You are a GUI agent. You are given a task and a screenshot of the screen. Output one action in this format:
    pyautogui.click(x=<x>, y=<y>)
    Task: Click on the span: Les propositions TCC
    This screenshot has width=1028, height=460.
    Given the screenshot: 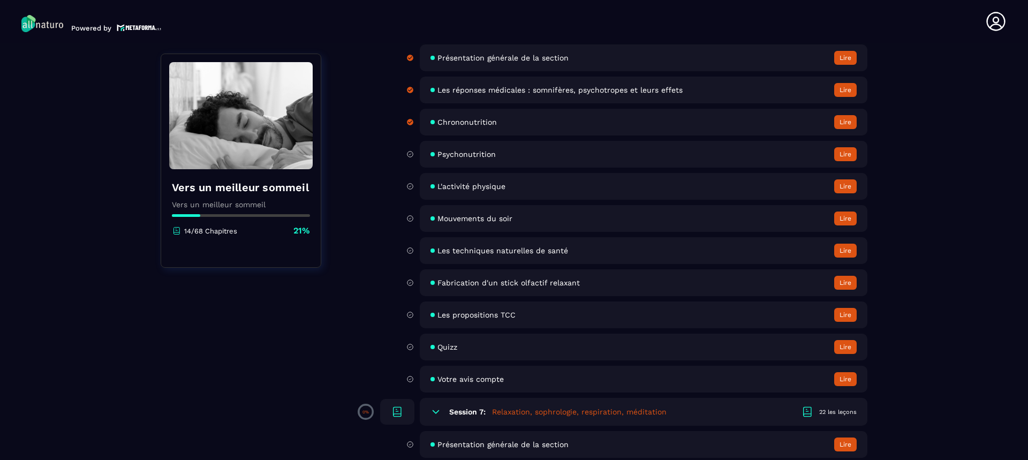 What is the action you would take?
    pyautogui.click(x=476, y=315)
    